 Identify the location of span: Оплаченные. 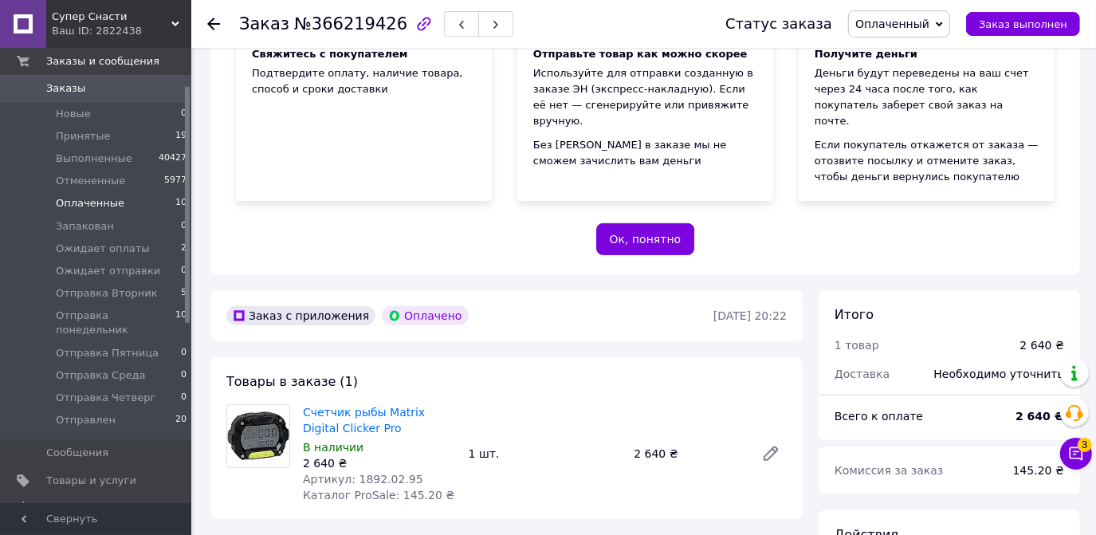
(90, 203).